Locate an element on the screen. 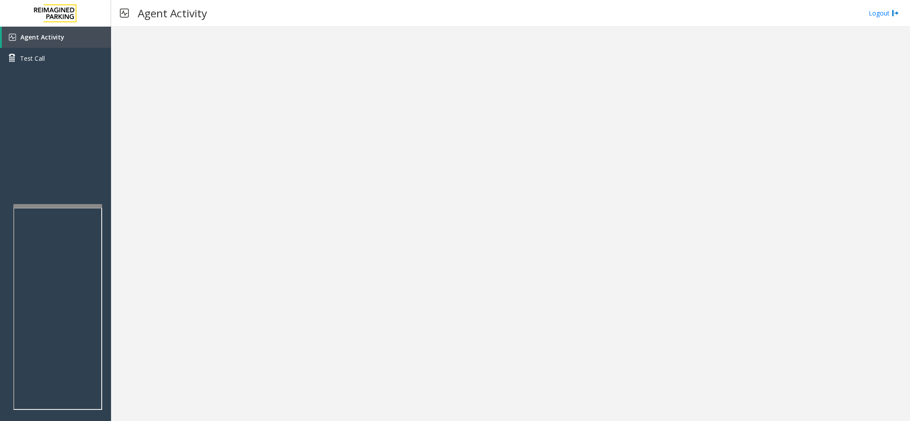 Image resolution: width=910 pixels, height=421 pixels. span: Agent Activity is located at coordinates (42, 37).